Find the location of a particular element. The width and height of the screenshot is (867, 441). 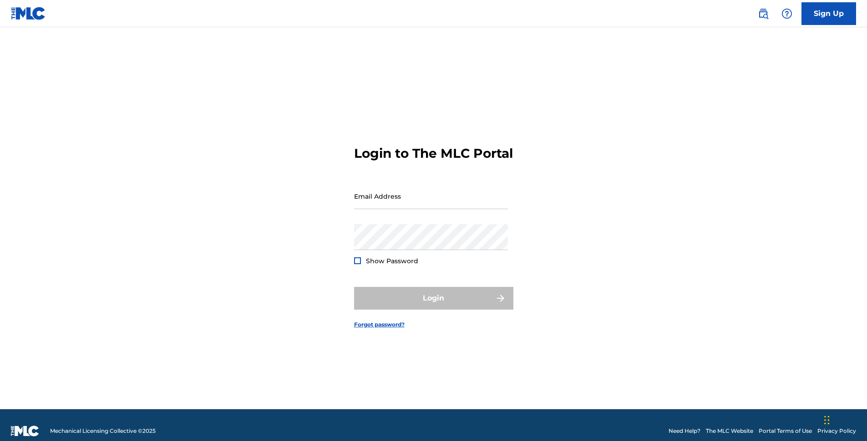

img: help is located at coordinates (787, 14).